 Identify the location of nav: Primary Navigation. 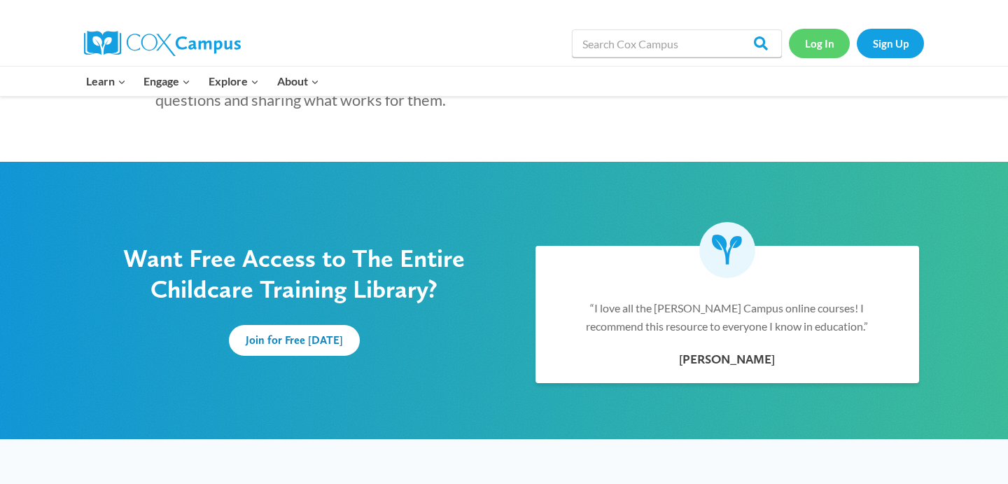
(202, 81).